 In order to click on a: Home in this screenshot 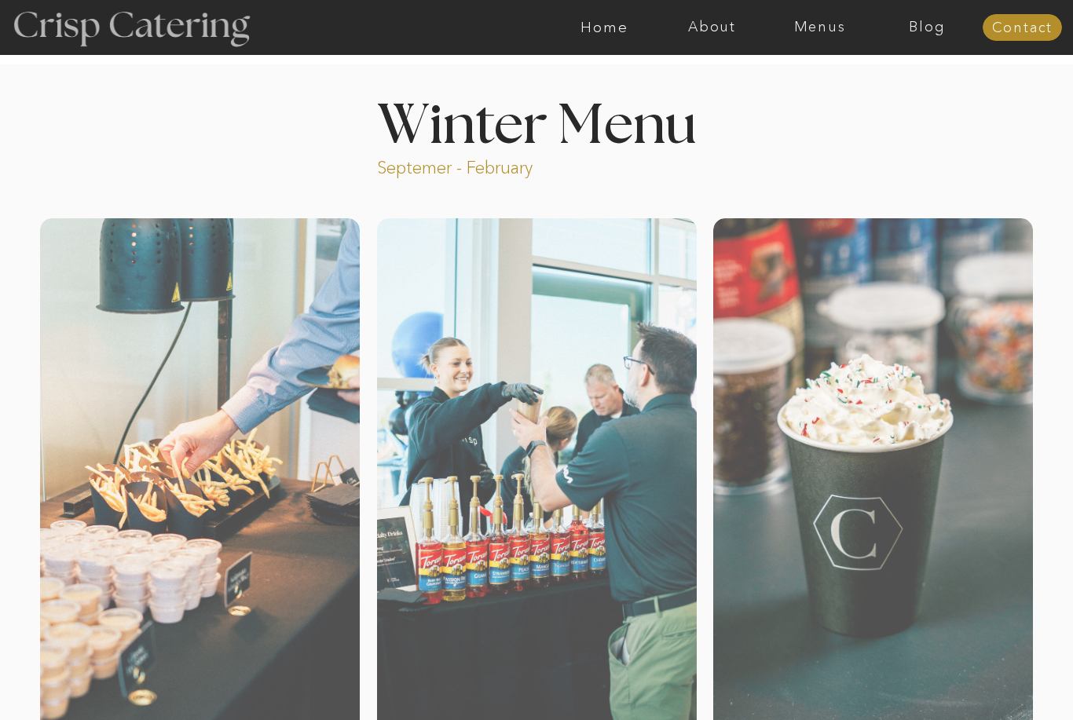, I will do `click(604, 27)`.